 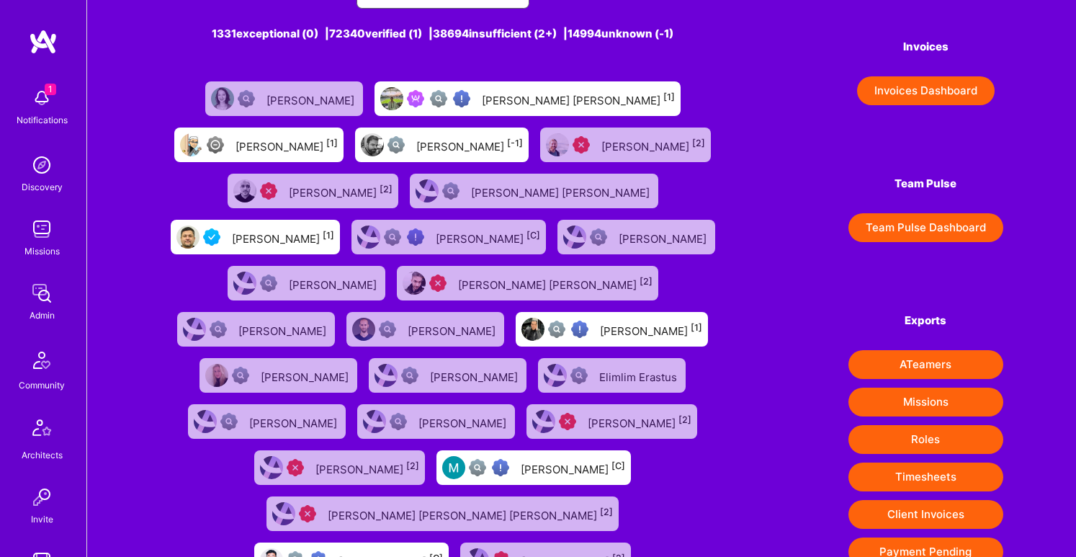 I want to click on a: User AvatarNot ScrubbedElimlim Erastus, so click(x=612, y=375).